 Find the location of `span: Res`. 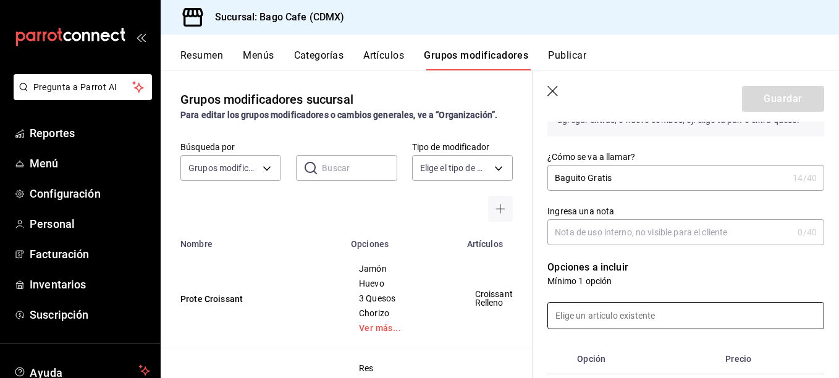

span: Res is located at coordinates (402, 368).